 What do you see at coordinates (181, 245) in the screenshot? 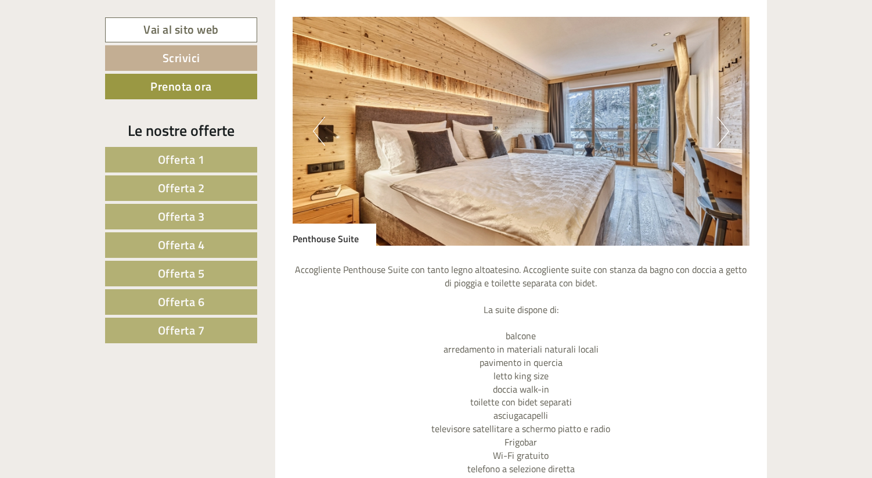
I see `span: Offerta 4` at bounding box center [181, 245].